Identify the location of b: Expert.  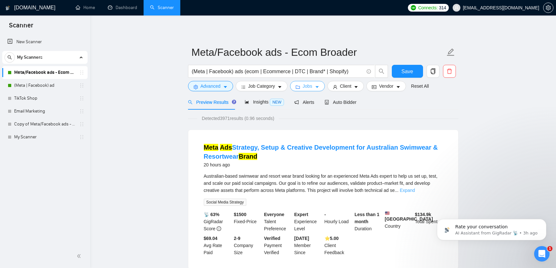
(301, 214).